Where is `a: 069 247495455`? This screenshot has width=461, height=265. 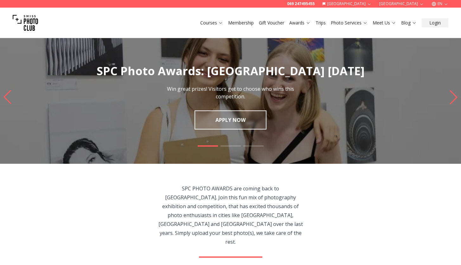
a: 069 247495455 is located at coordinates (301, 4).